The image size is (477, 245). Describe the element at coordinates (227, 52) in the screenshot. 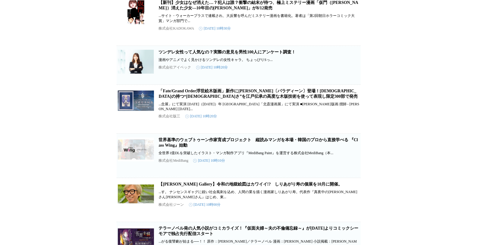

I see `a: ツンデレ女性って人気なの？実際の意見を男性100人にアンケート調査！` at that location.